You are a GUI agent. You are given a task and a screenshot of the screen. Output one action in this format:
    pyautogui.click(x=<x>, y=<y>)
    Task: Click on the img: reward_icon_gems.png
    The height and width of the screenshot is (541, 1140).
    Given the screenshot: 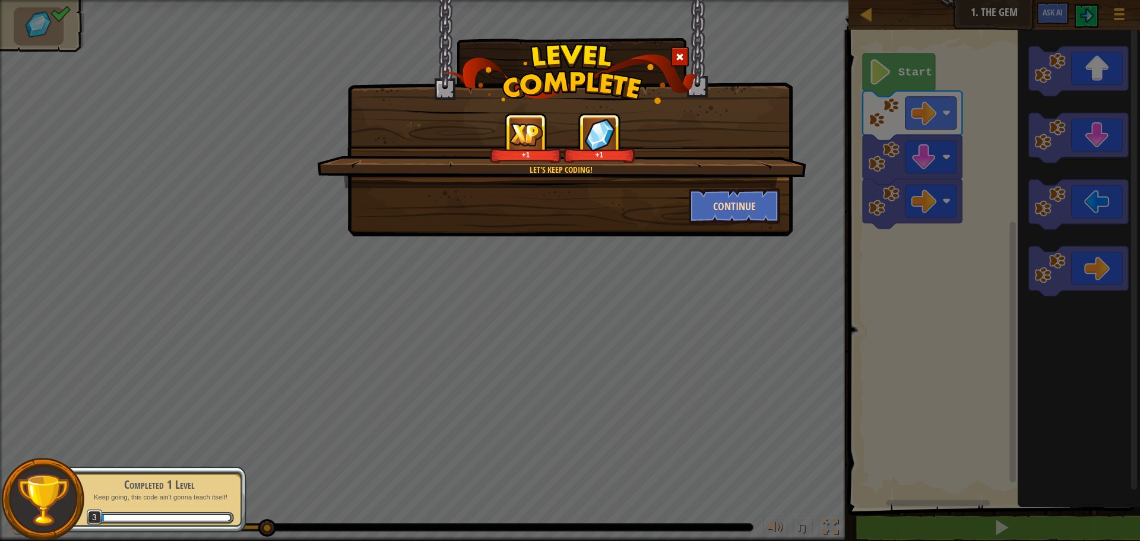 What is the action you would take?
    pyautogui.click(x=600, y=134)
    